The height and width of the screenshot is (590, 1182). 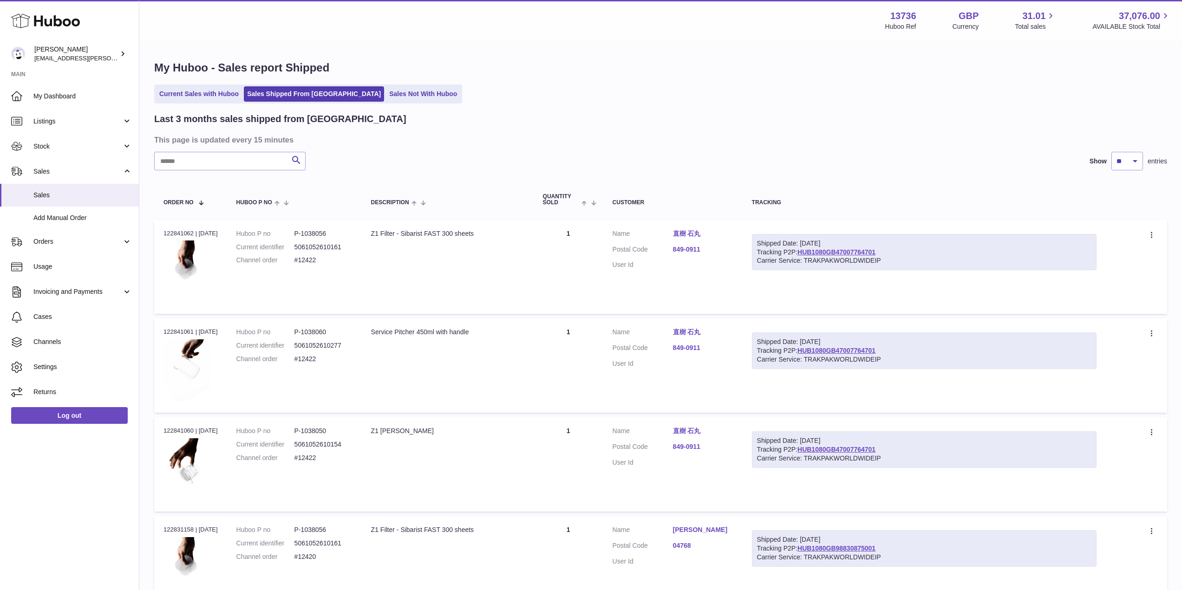 I want to click on a: 04768, so click(x=703, y=546).